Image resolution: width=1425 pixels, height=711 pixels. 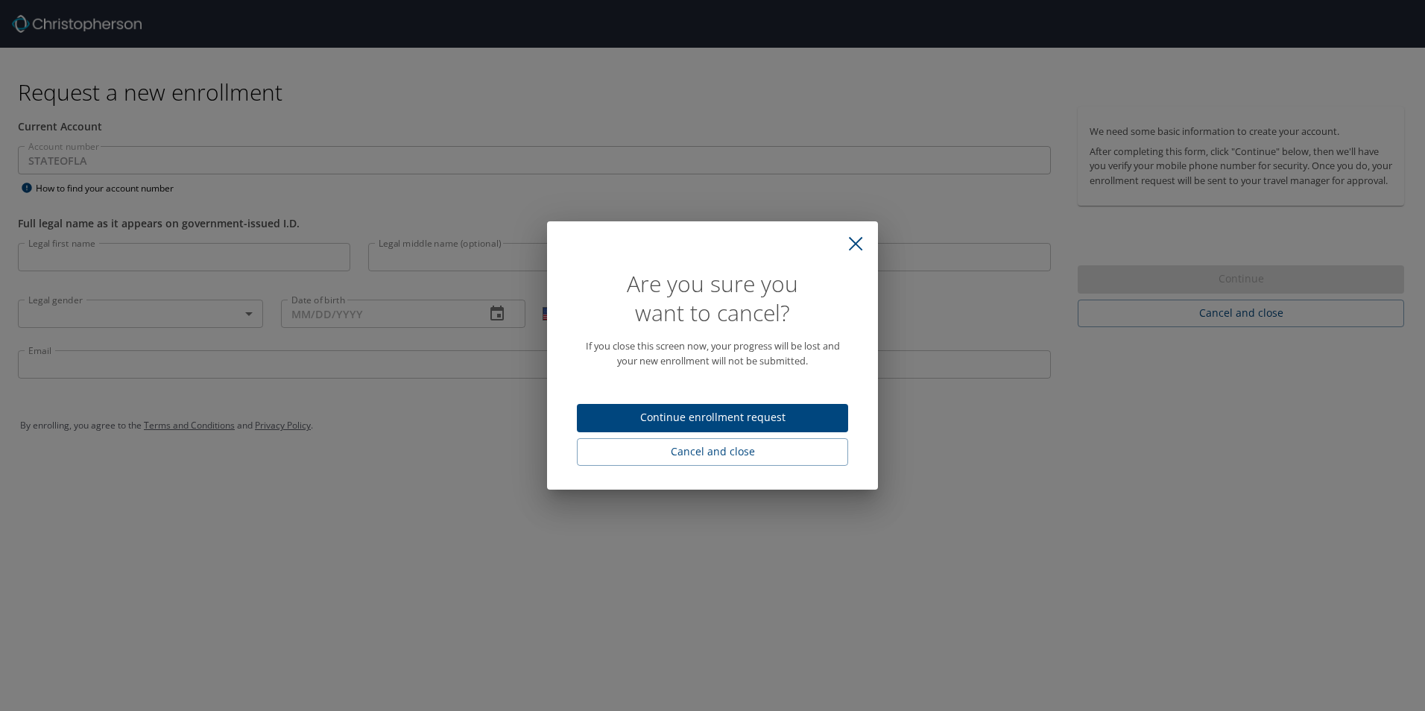 What do you see at coordinates (713, 298) in the screenshot?
I see `h1: Are you sure you want to cancel?` at bounding box center [713, 298].